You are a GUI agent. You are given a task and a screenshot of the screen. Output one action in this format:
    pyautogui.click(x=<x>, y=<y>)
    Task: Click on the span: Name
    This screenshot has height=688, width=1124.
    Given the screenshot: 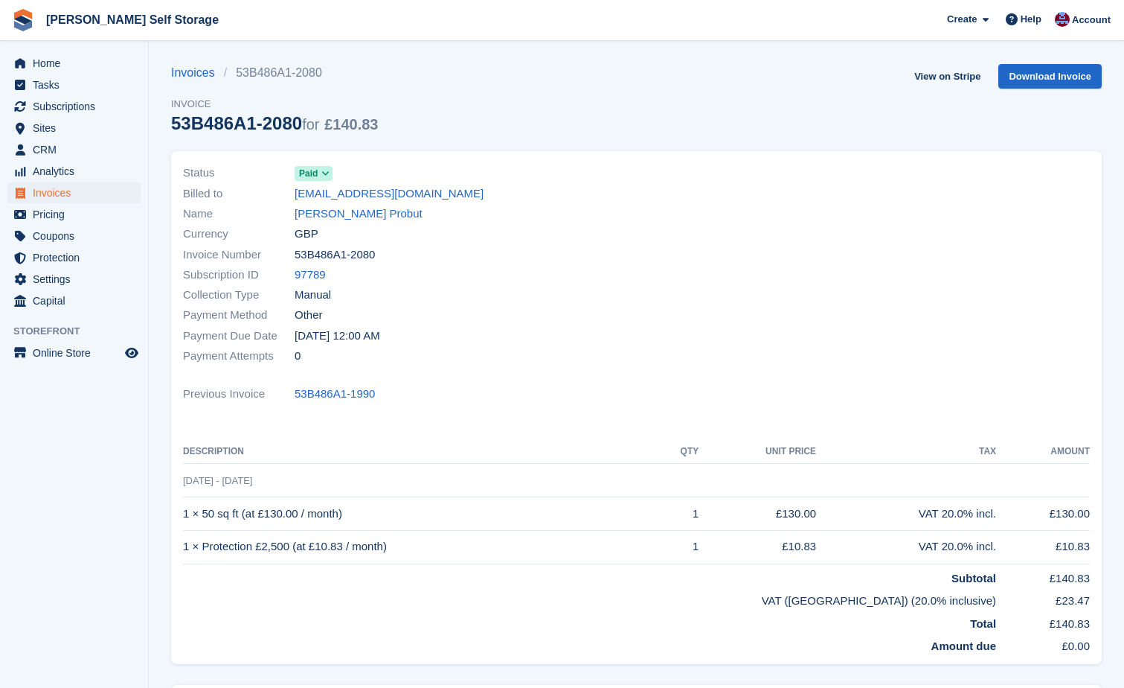 What is the action you would take?
    pyautogui.click(x=239, y=214)
    